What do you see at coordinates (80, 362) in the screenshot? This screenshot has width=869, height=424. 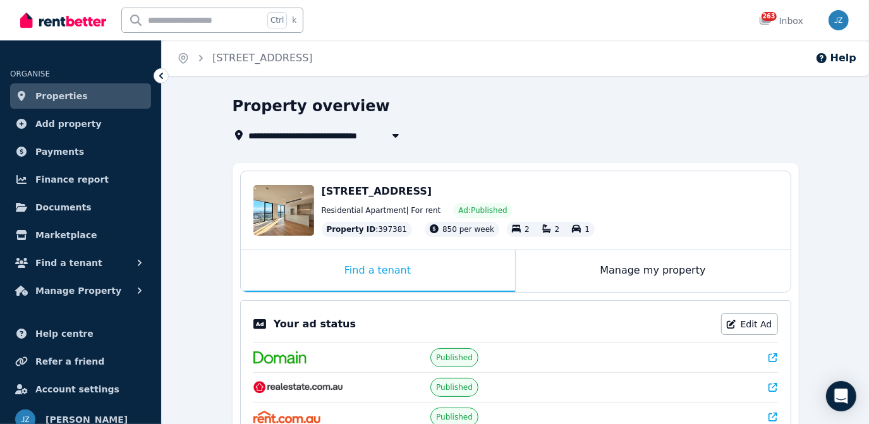 I see `a: Refer a friend` at bounding box center [80, 362].